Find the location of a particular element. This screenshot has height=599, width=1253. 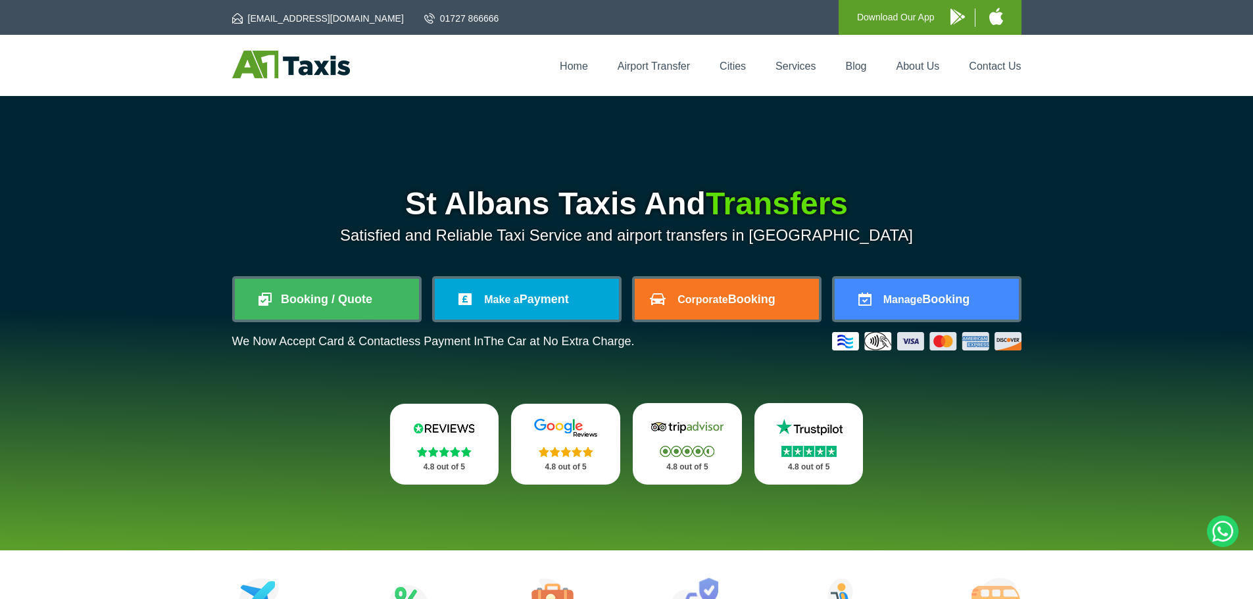

span: Make a is located at coordinates (501, 299).